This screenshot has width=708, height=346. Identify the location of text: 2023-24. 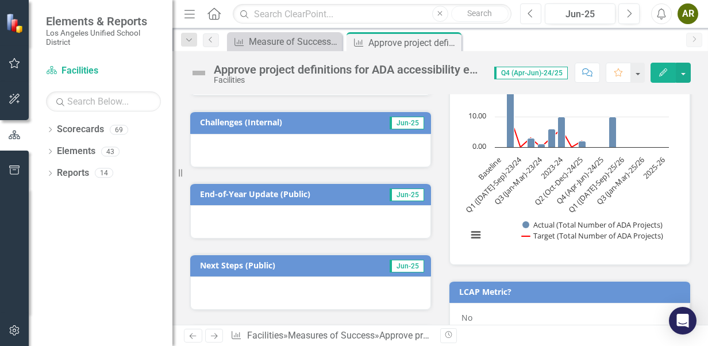
(551, 167).